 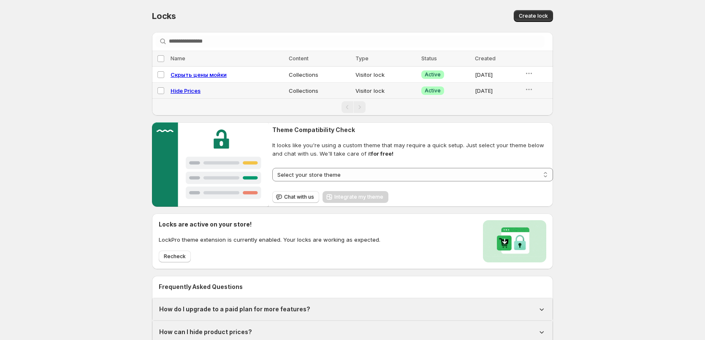 I want to click on img: Customer support, so click(x=210, y=165).